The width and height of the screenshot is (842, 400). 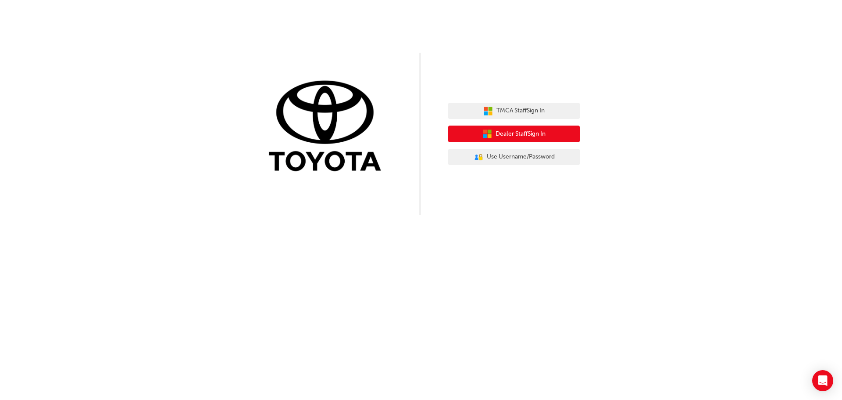 I want to click on div: Open Intercom Messenger, so click(x=823, y=380).